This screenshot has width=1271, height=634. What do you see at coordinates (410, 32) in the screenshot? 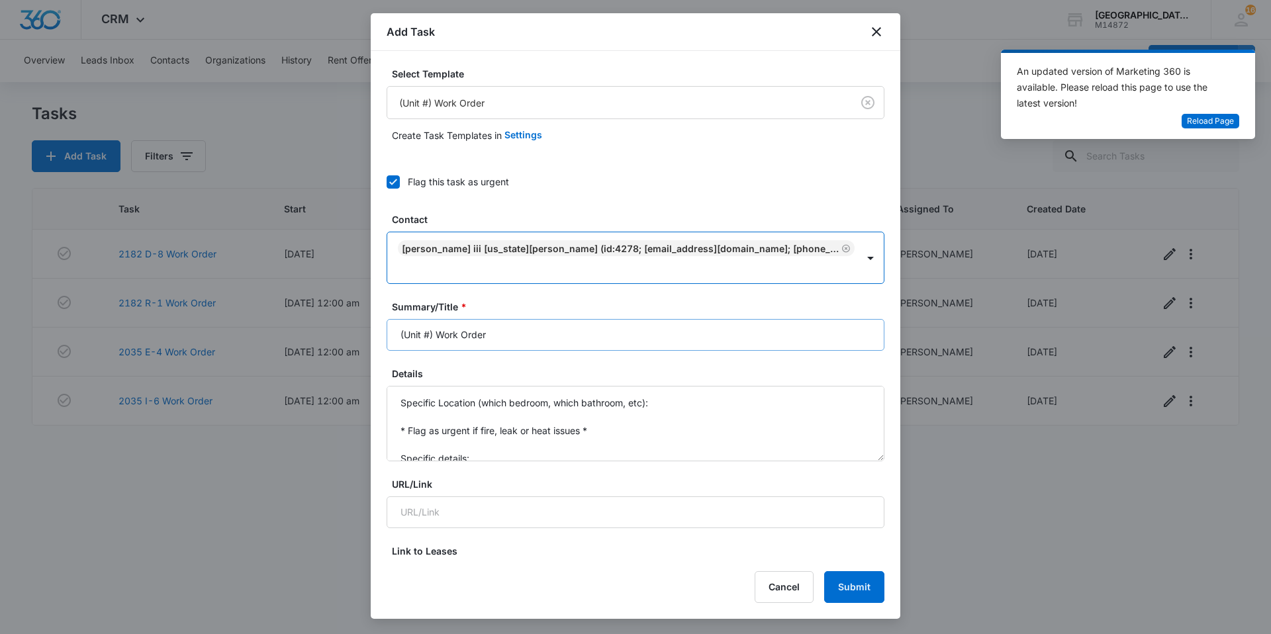
I see `h1: Add Task` at bounding box center [410, 32].